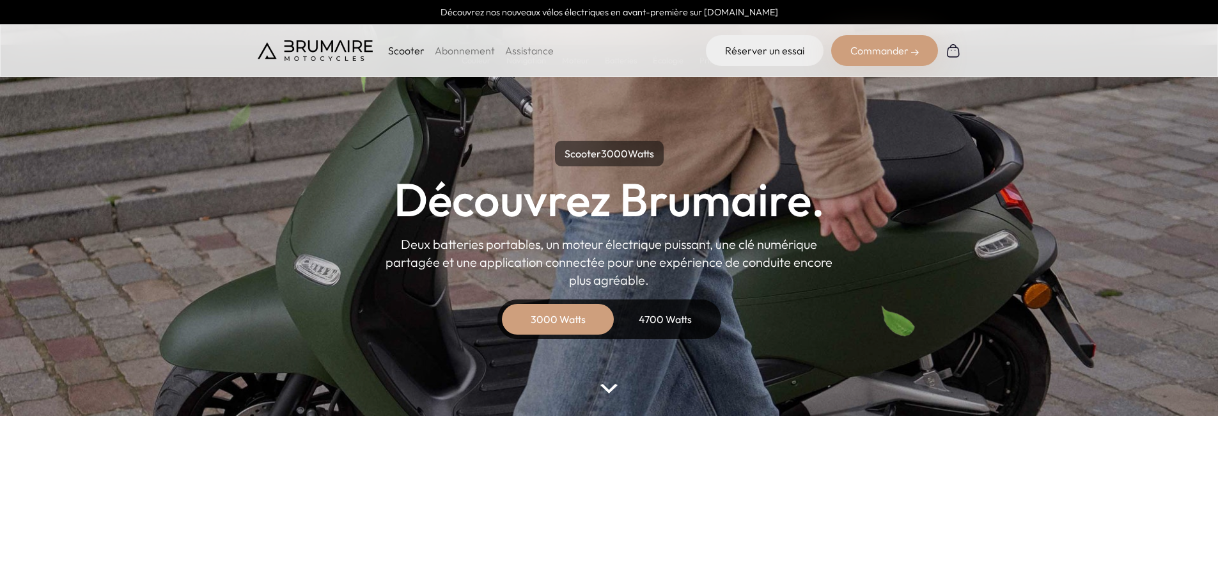 The width and height of the screenshot is (1218, 588). What do you see at coordinates (615, 153) in the screenshot?
I see `span: 3000` at bounding box center [615, 153].